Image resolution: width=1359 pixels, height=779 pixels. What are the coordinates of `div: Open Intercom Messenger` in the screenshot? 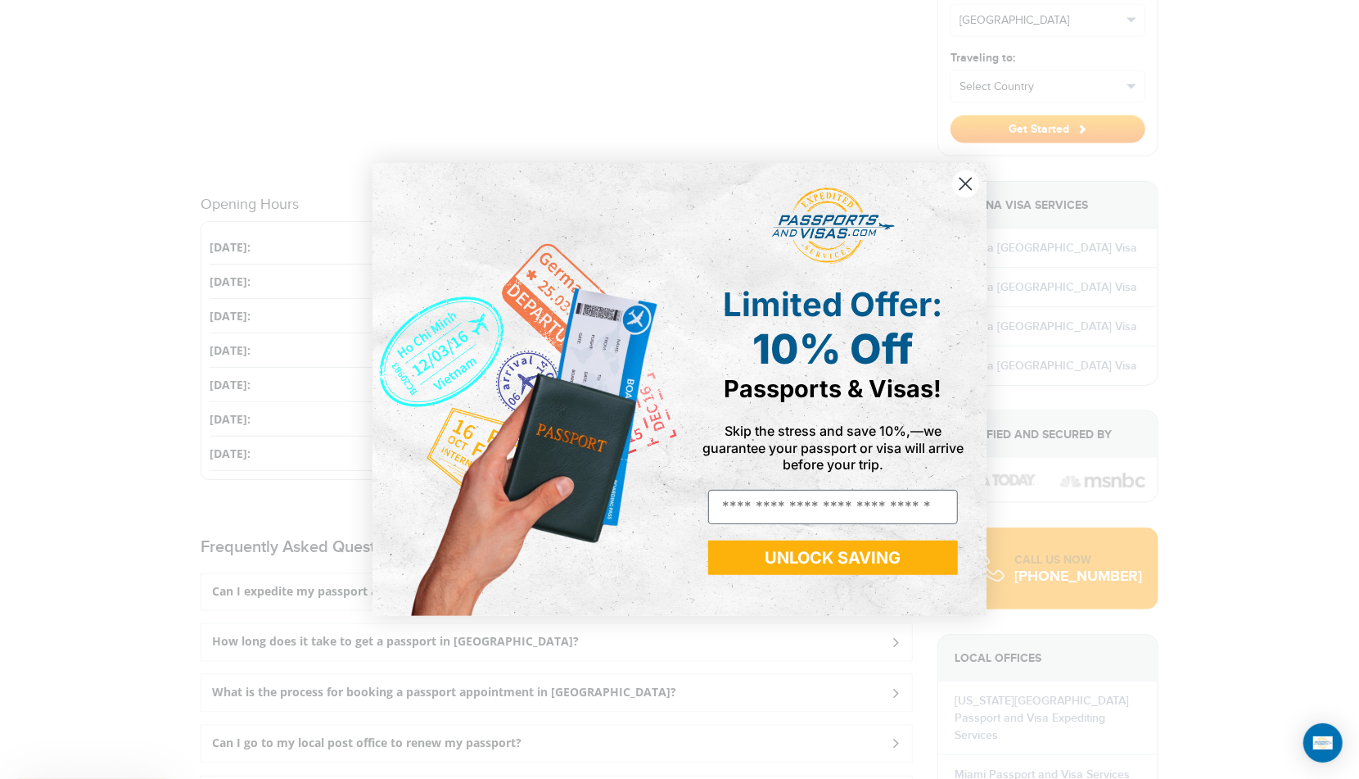 It's located at (1323, 743).